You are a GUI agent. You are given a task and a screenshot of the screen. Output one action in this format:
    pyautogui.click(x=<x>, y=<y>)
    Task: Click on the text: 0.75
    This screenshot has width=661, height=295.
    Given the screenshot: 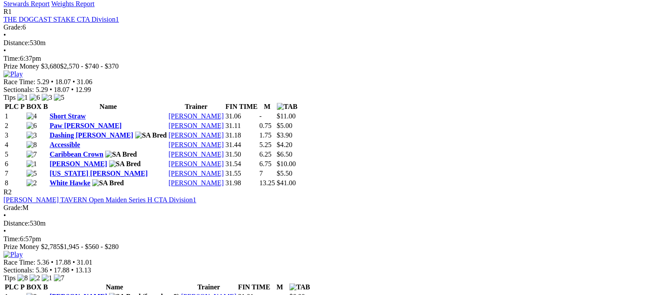 What is the action you would take?
    pyautogui.click(x=265, y=126)
    